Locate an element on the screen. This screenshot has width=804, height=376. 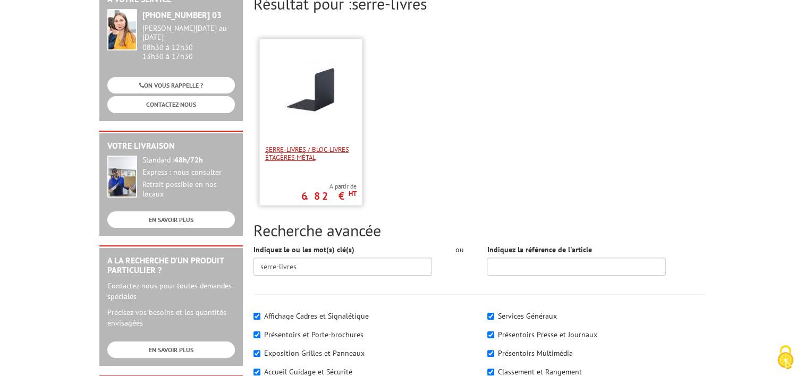
div: Express : nous consulter is located at coordinates (189, 173).